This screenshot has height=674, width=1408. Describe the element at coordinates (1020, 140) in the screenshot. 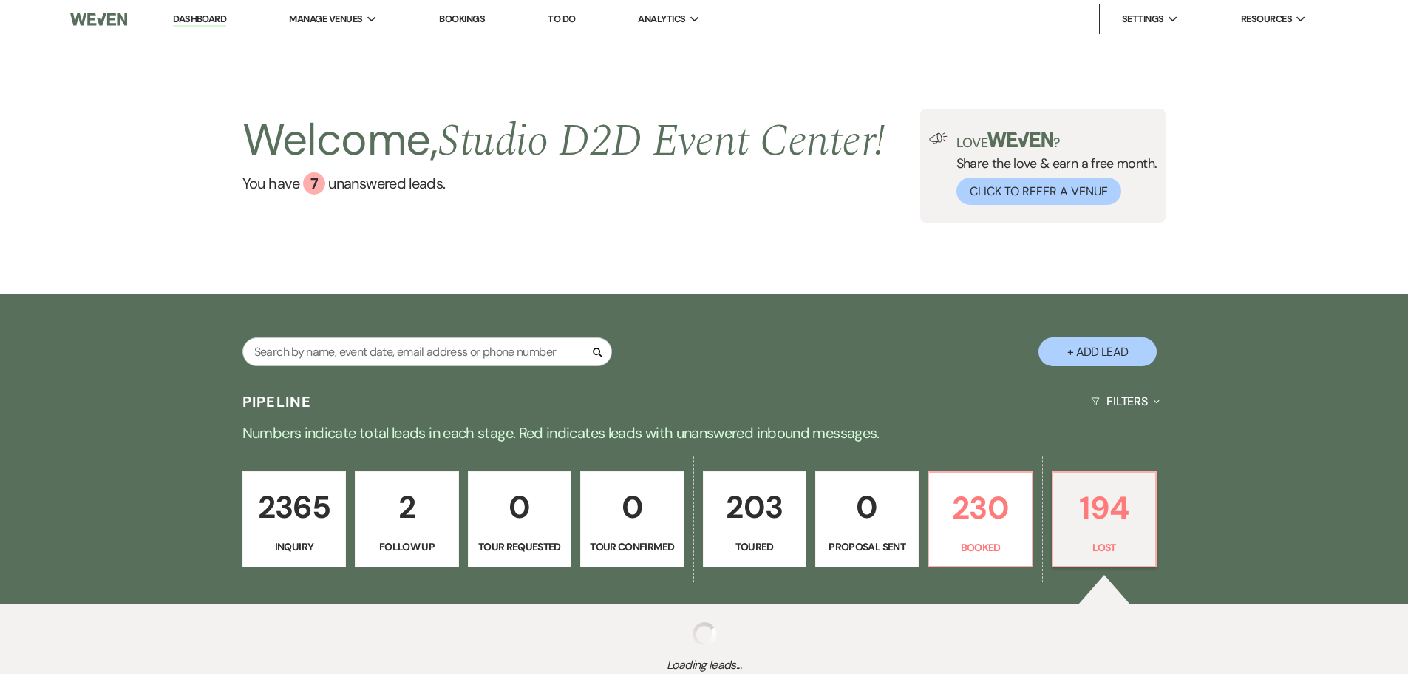

I see `img: weven-logo-green.svg` at that location.